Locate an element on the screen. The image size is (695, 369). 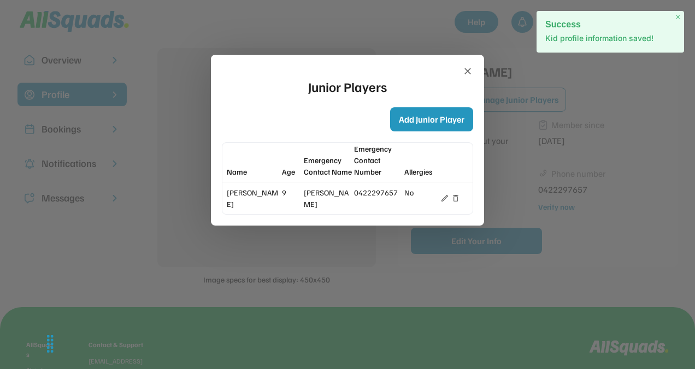
p: Kid profile information saved! is located at coordinates (611, 38).